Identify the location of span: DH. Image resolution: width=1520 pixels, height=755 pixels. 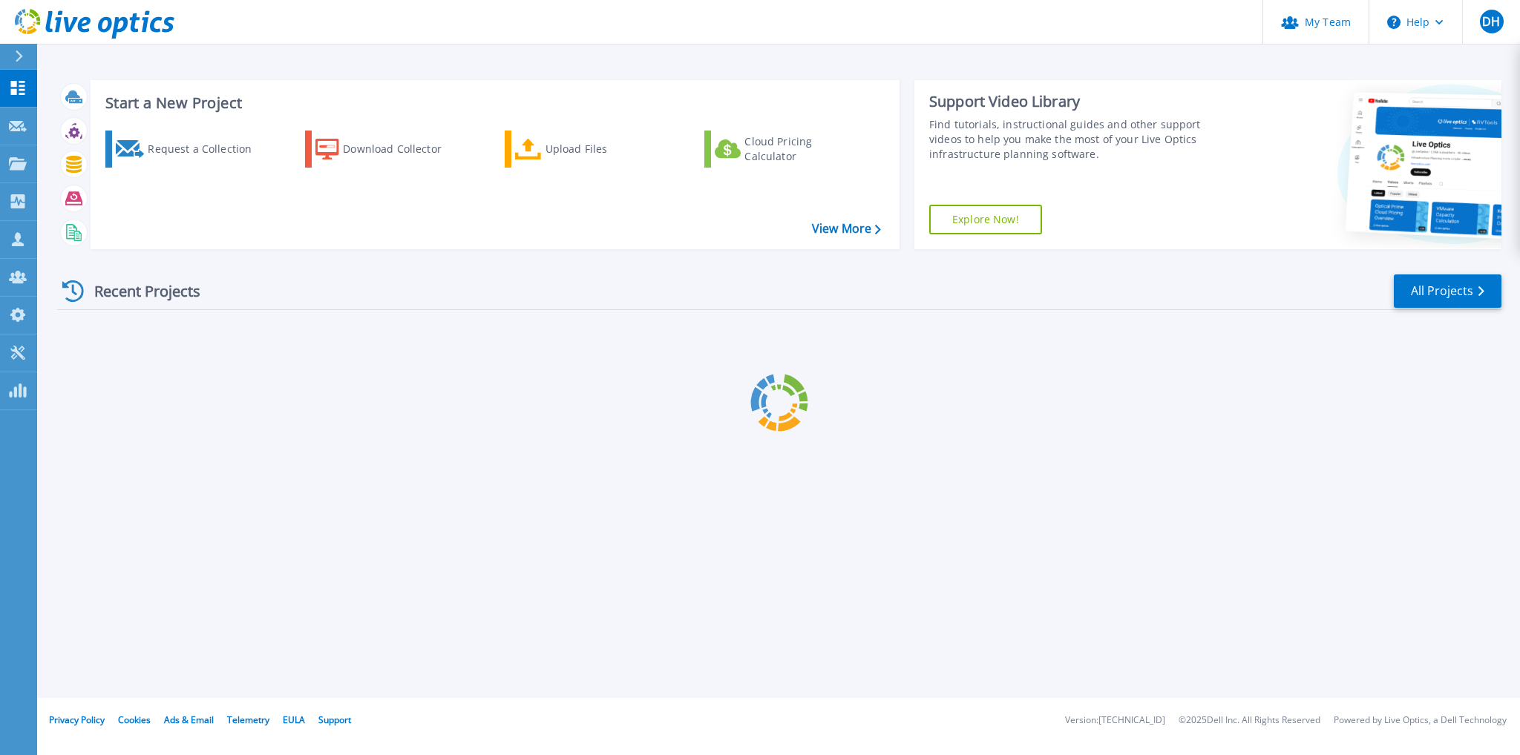
(1491, 22).